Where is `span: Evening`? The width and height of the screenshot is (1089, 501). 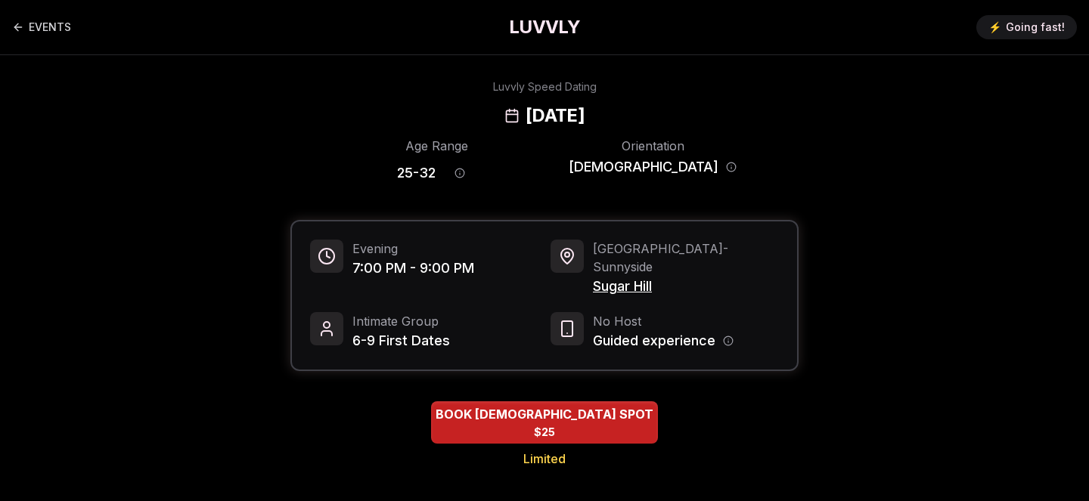
span: Evening is located at coordinates (413, 249).